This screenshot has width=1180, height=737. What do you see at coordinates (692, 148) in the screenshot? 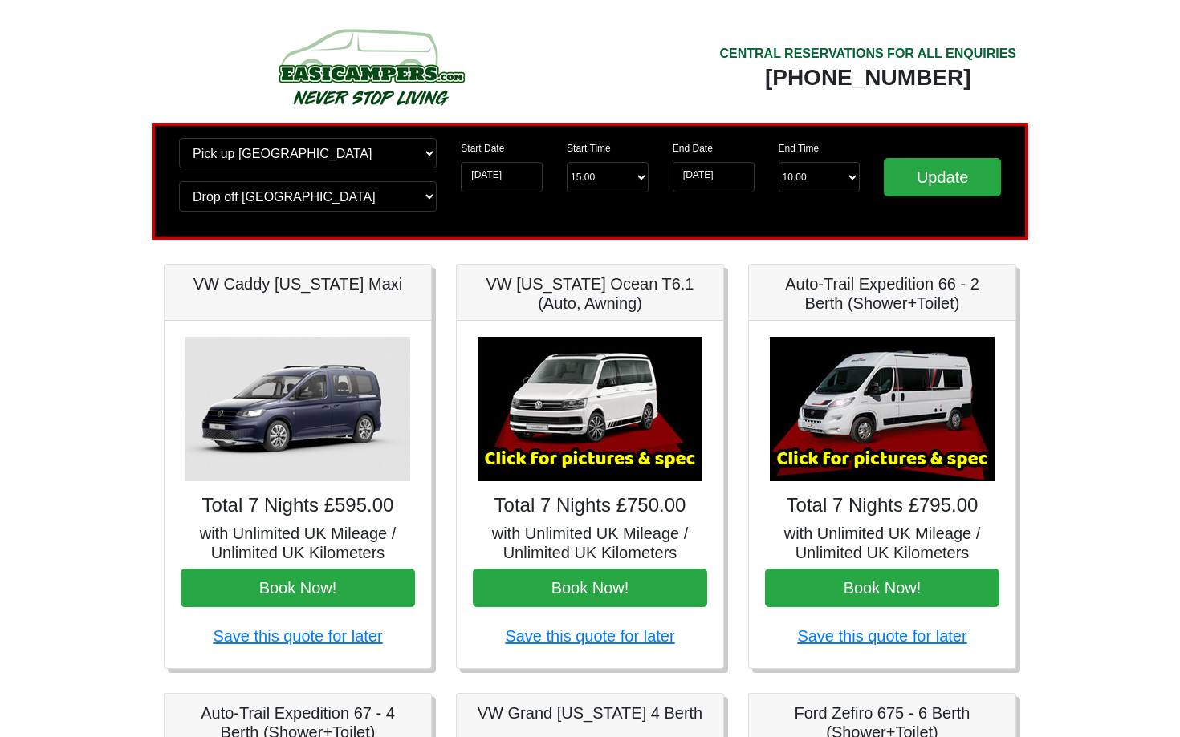
I see `label: End Date` at bounding box center [692, 148].